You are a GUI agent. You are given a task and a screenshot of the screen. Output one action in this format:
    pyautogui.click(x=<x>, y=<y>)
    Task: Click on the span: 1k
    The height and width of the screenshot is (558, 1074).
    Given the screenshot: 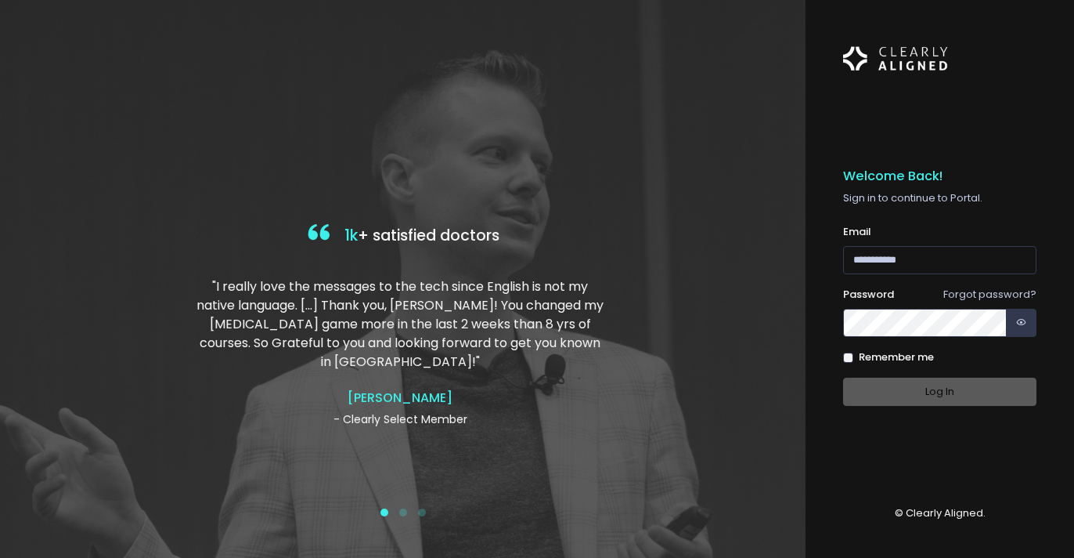 What is the action you would take?
    pyautogui.click(x=351, y=235)
    